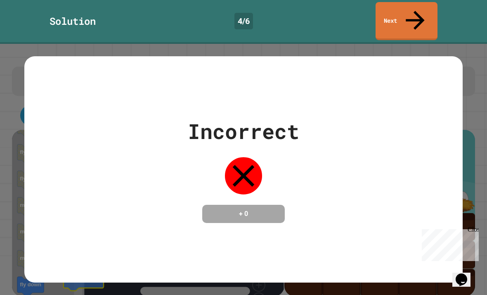 The width and height of the screenshot is (487, 295). What do you see at coordinates (30, 28) in the screenshot?
I see `div: Chat with us now!Close` at bounding box center [30, 28].